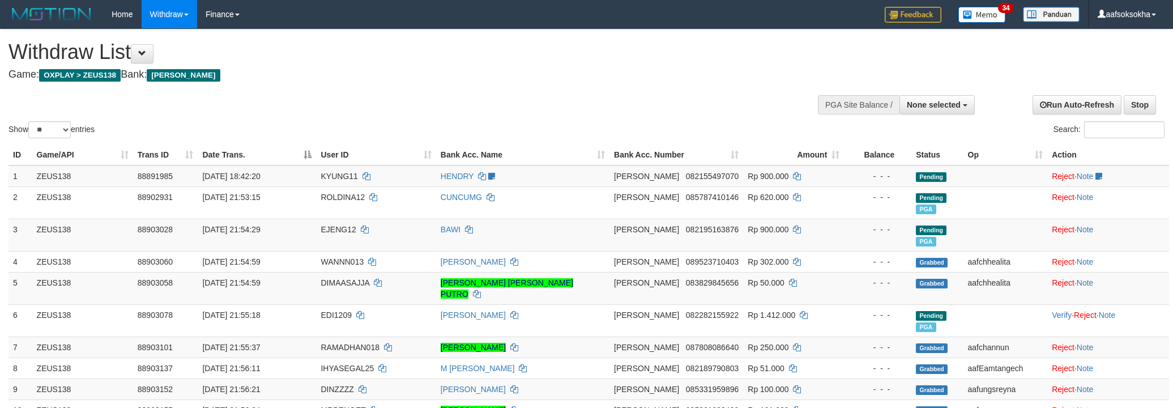  I want to click on th: Bank Acc. Name: activate to sort column ascending, so click(523, 155).